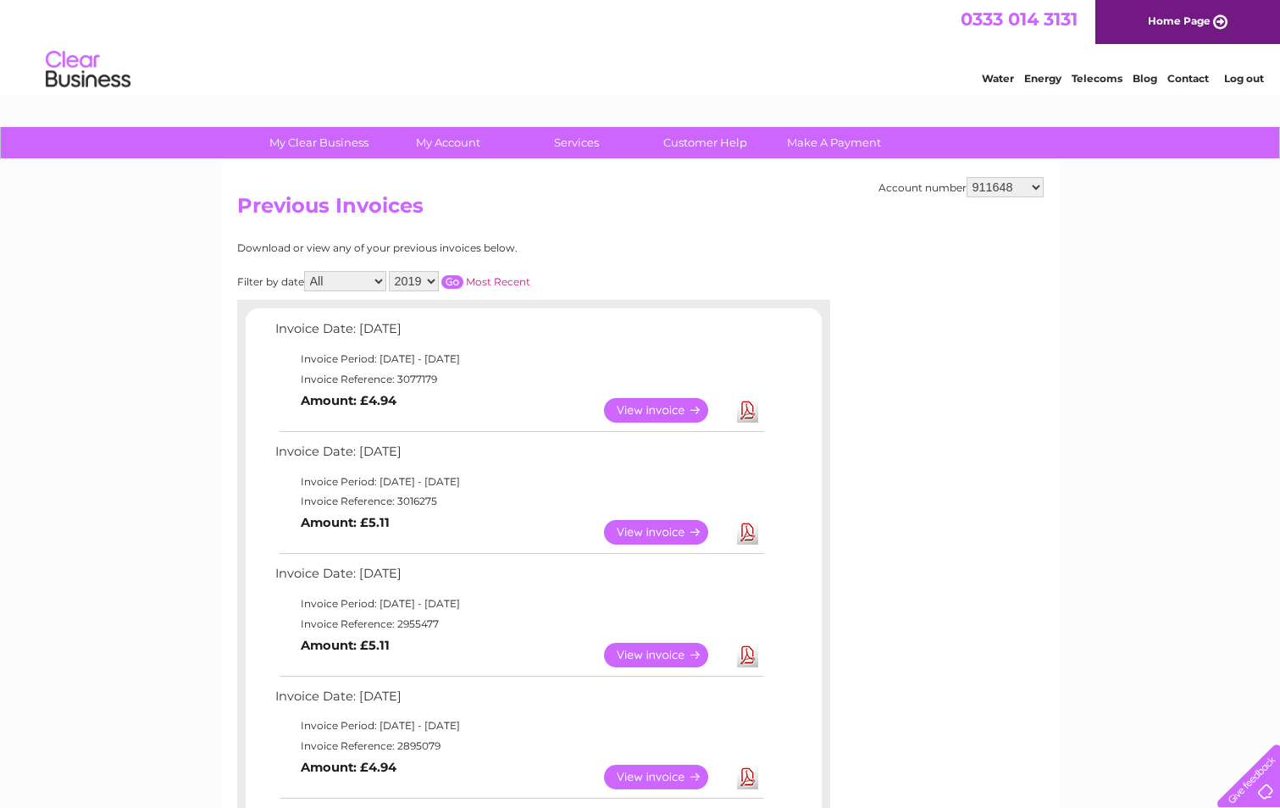  I want to click on a: Blog, so click(1144, 78).